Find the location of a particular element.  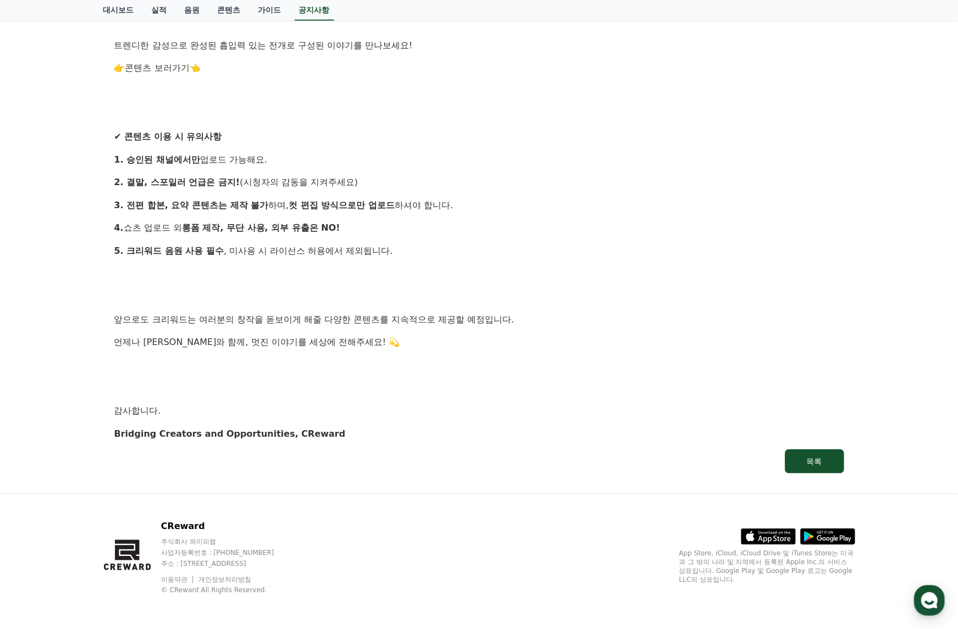

span: 대화 is located at coordinates (107, 370).